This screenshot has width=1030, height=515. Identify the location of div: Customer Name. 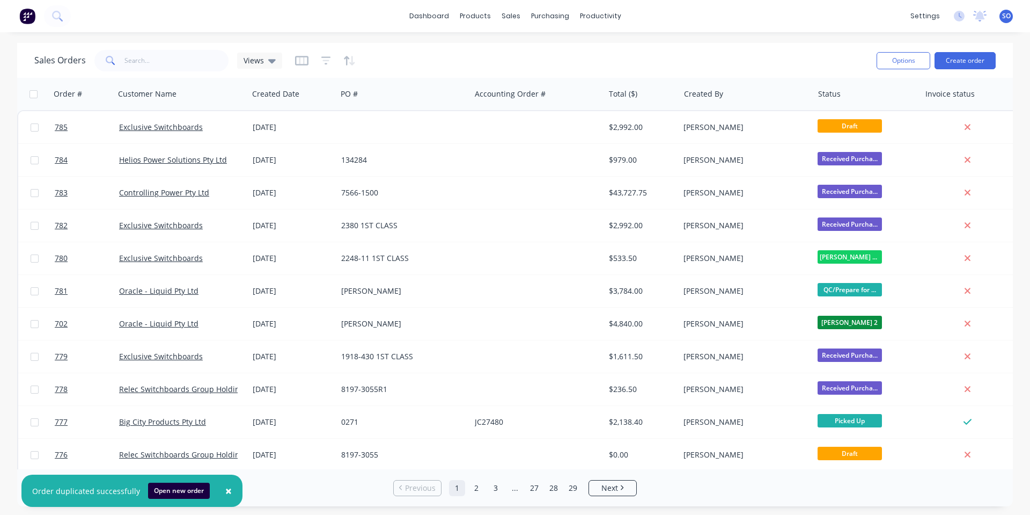
(147, 94).